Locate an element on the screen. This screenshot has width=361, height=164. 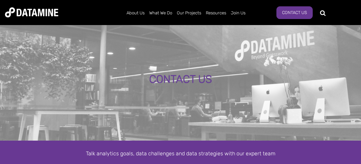
a: Resources is located at coordinates (216, 13).